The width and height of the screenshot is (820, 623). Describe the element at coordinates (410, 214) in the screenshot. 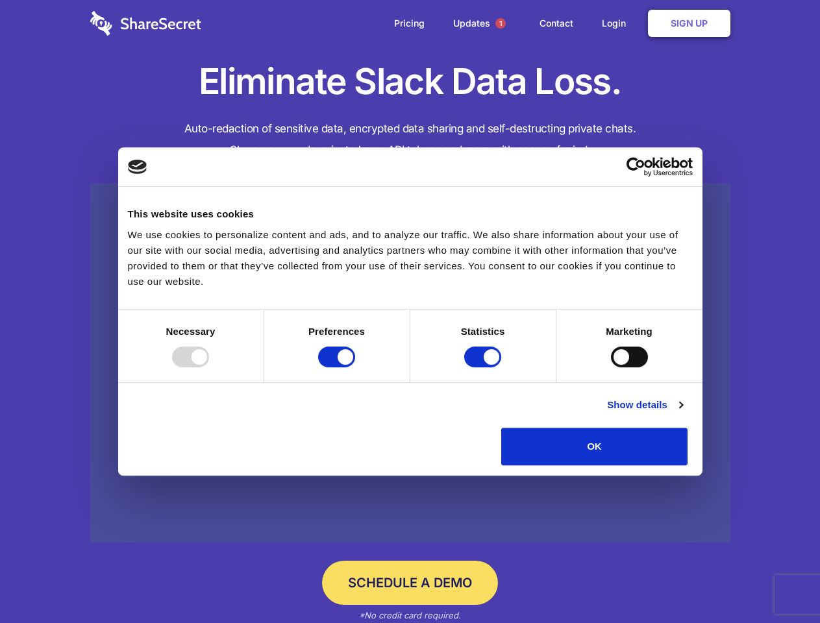

I see `div: This website uses cookies` at that location.